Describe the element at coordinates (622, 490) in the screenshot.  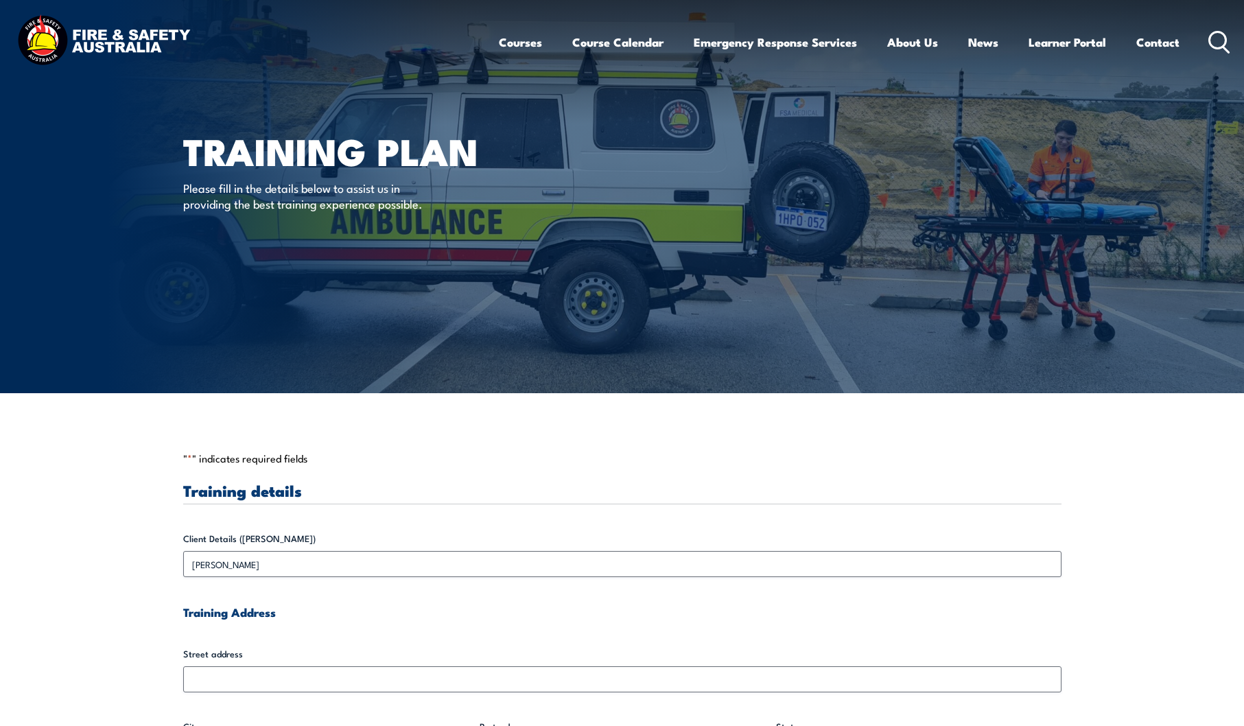
I see `h3: Training details` at that location.